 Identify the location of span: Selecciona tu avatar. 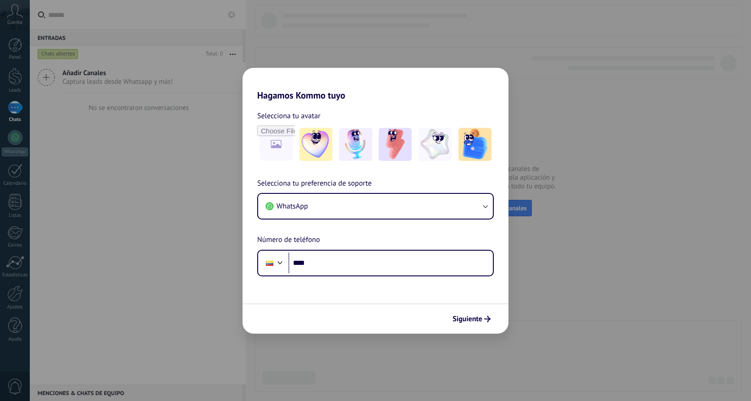
(289, 116).